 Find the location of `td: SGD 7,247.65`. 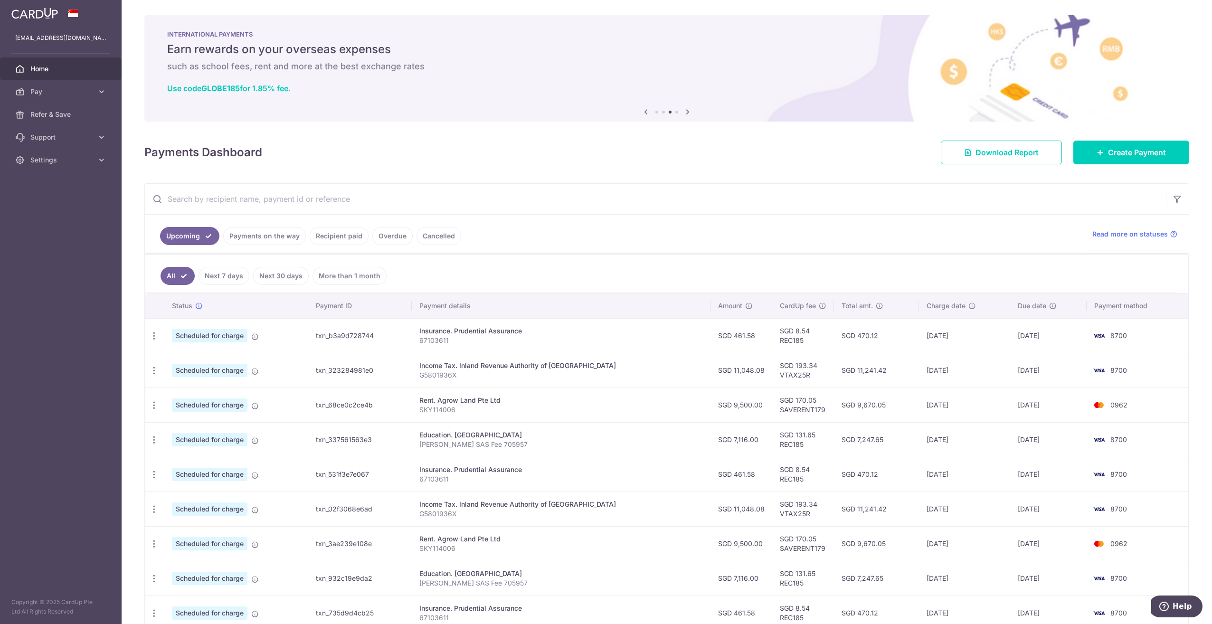

td: SGD 7,247.65 is located at coordinates (876, 439).